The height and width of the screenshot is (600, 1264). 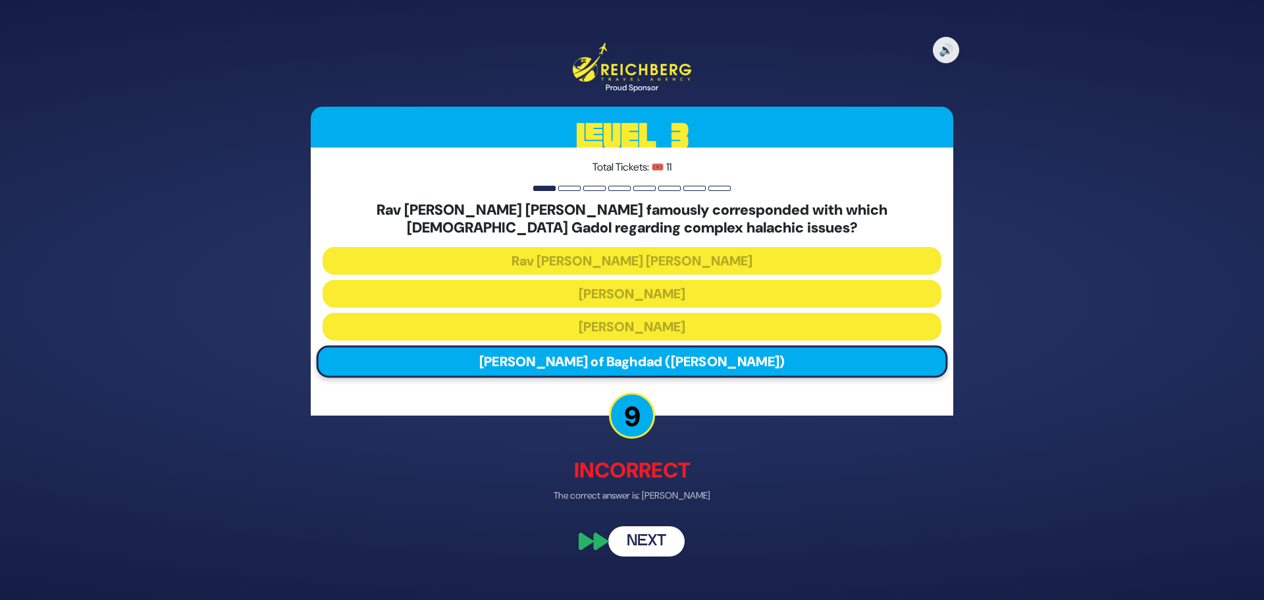 What do you see at coordinates (647, 542) in the screenshot?
I see `button: Next` at bounding box center [647, 542].